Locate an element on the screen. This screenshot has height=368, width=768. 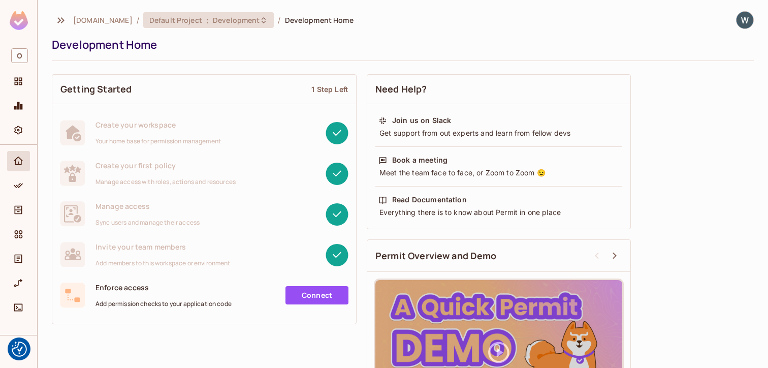
div: Home is located at coordinates (18, 161).